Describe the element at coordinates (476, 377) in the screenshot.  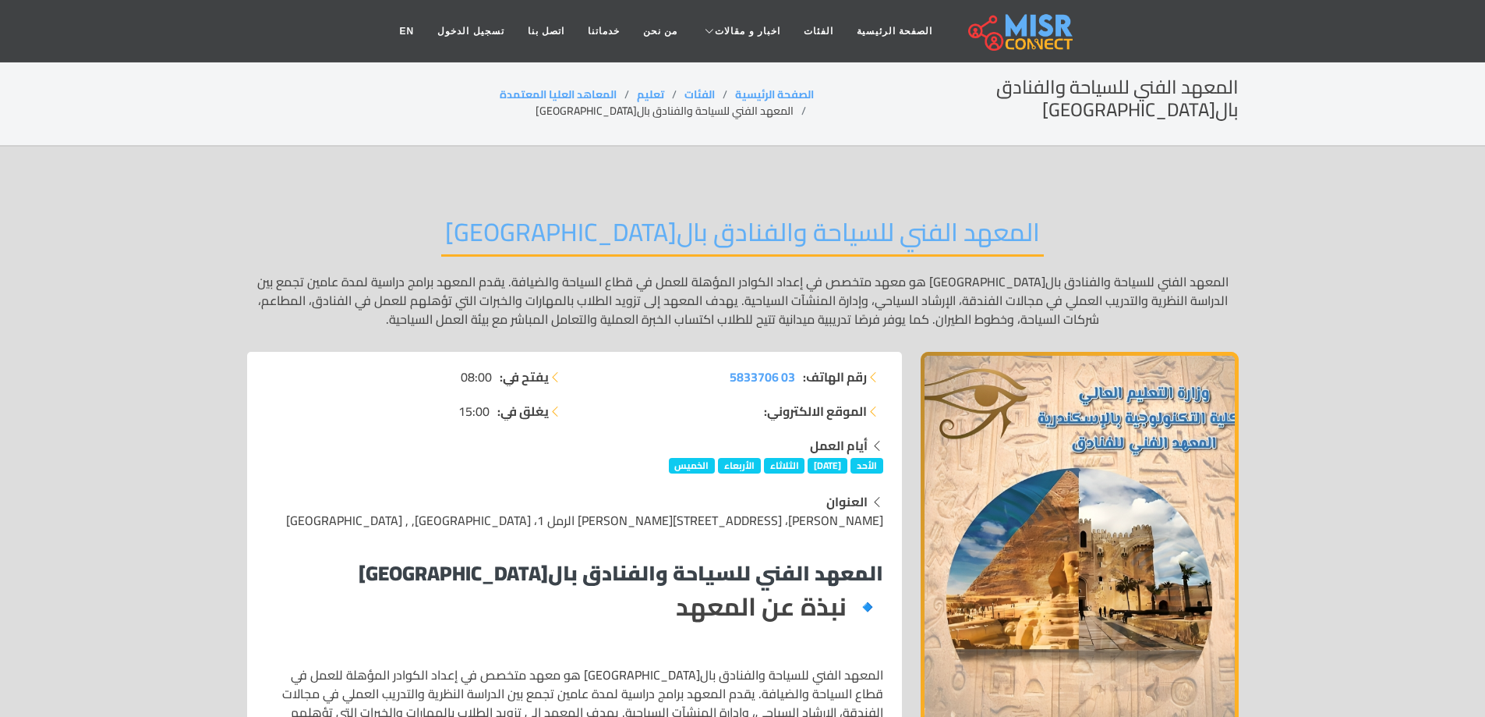
I see `span: 08:00` at that location.